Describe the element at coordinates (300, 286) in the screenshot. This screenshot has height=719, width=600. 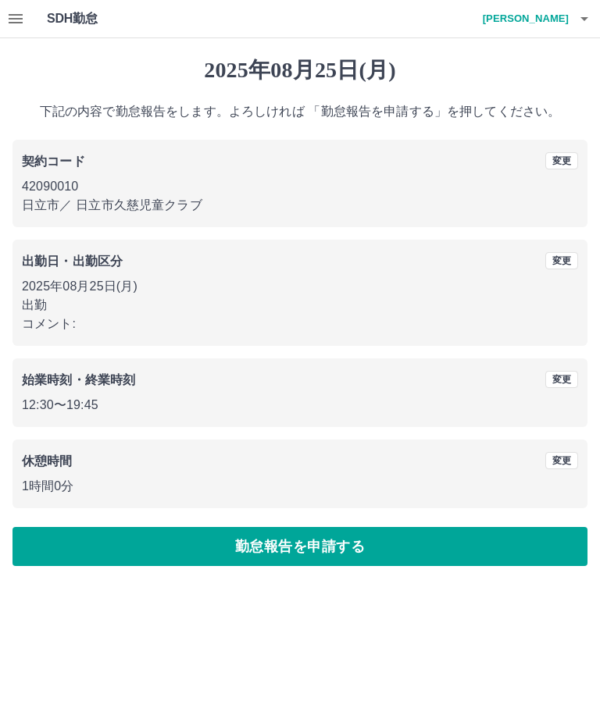
I see `p: 2025年08月25日(月)` at that location.